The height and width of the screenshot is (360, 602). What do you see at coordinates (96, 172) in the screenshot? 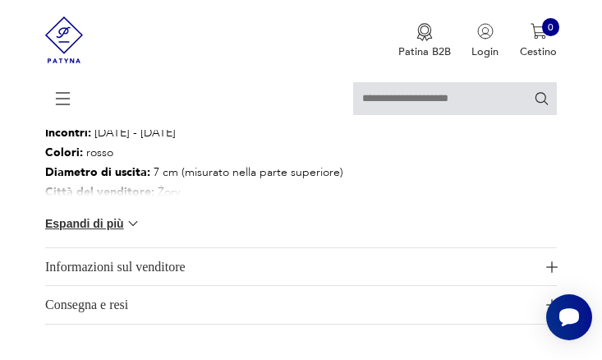
I see `font: Diametro di uscita` at bounding box center [96, 172].